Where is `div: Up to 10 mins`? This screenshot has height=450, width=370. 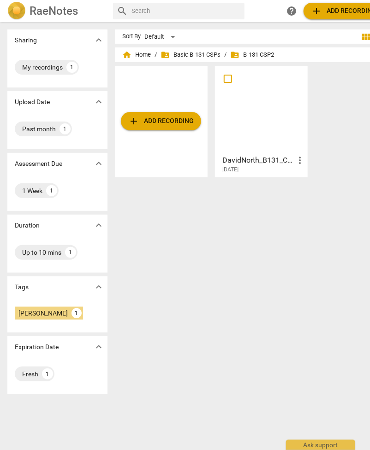
div: Up to 10 mins is located at coordinates (41, 253).